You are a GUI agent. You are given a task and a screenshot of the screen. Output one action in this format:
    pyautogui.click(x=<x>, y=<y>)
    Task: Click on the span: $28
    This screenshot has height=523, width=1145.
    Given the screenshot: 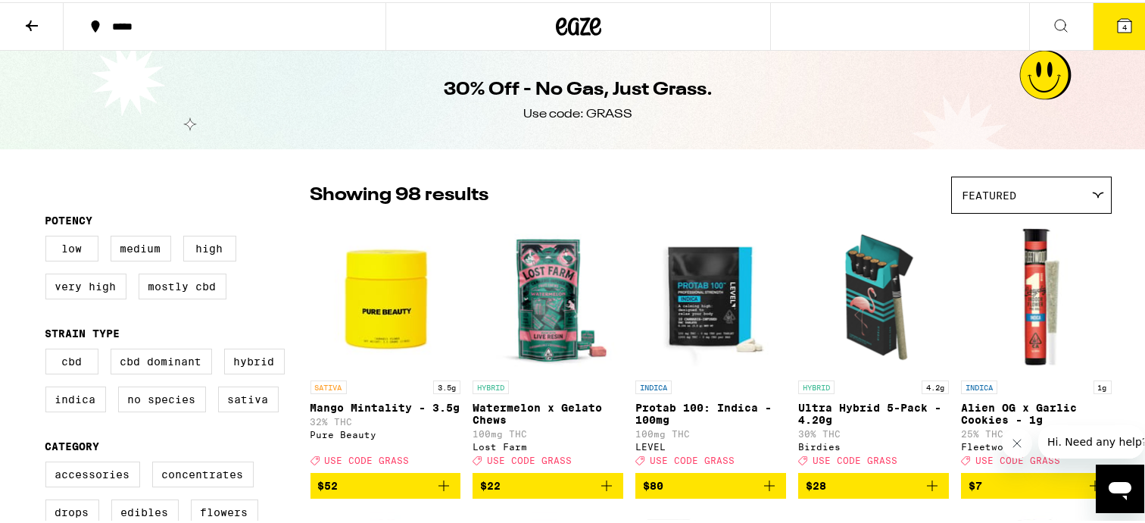 What is the action you would take?
    pyautogui.click(x=816, y=483)
    